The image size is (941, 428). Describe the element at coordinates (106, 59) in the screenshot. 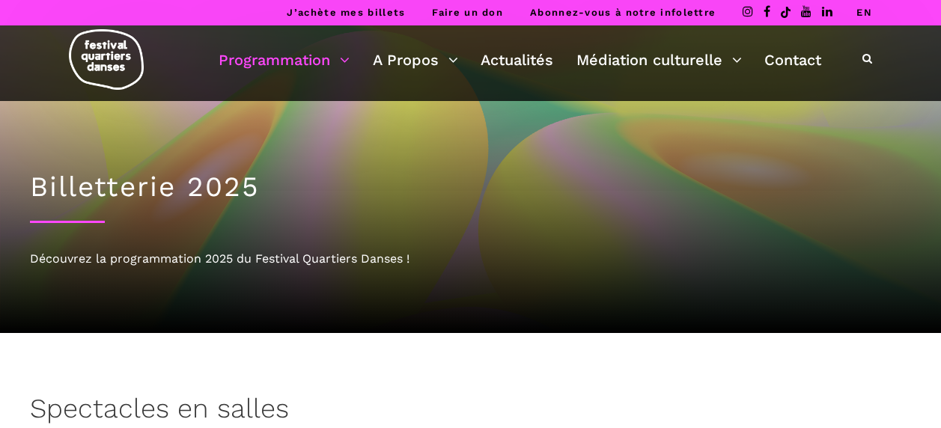

I see `img: logo-fqd-med` at that location.